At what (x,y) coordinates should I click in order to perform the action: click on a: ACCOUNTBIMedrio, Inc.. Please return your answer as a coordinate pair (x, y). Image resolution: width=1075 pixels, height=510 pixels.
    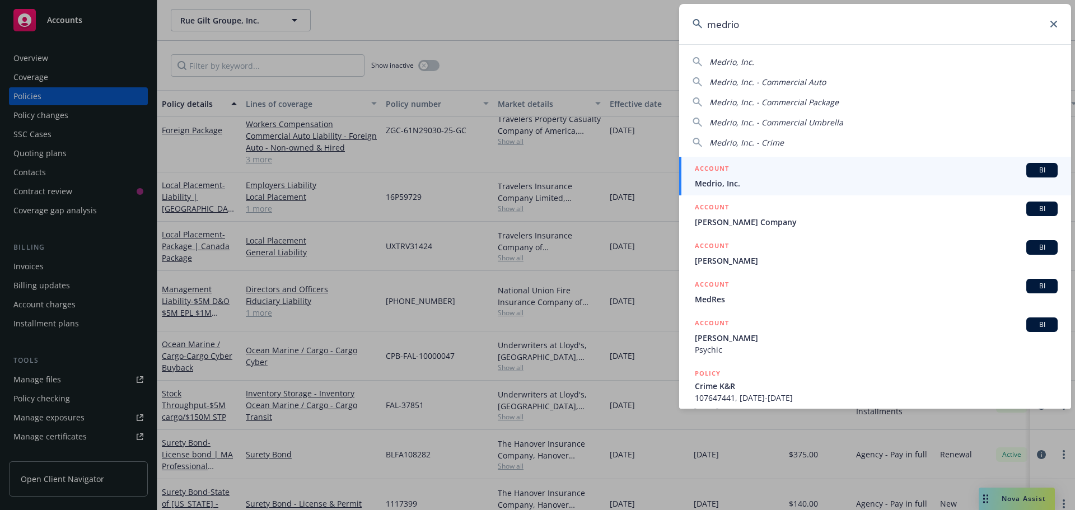
    Looking at the image, I should click on (875, 176).